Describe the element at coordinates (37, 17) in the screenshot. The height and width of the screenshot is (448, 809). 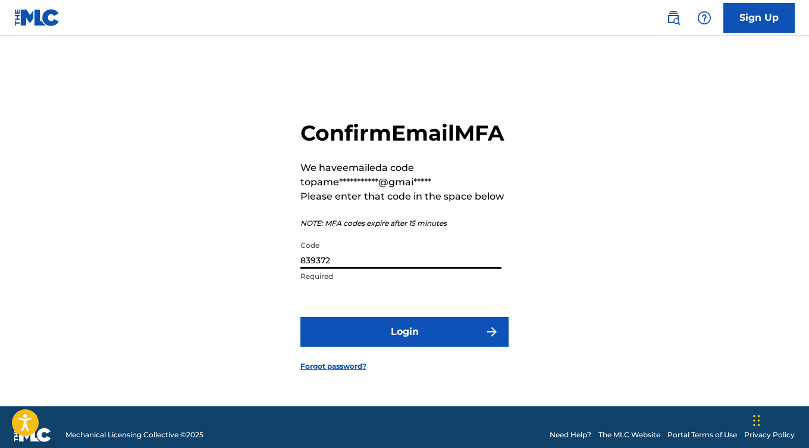
I see `img: MLC Logo` at that location.